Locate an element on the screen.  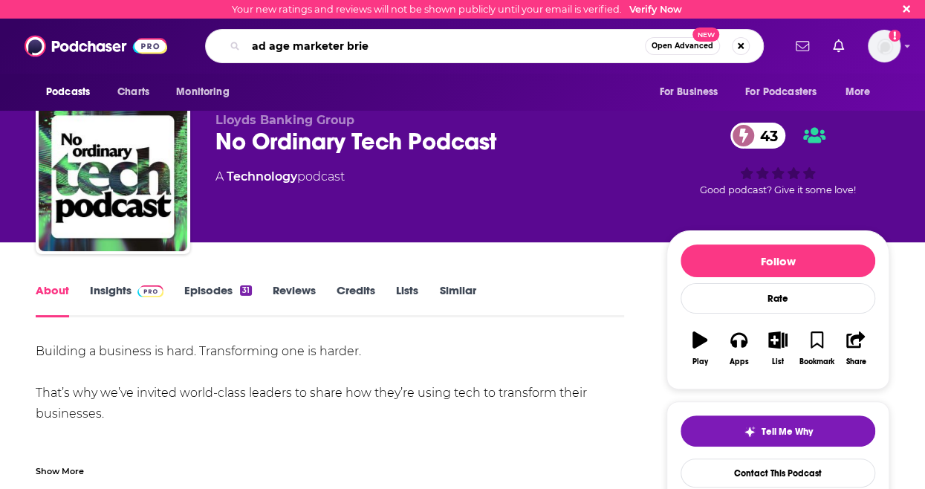
img: Podchaser Pro is located at coordinates (150, 291).